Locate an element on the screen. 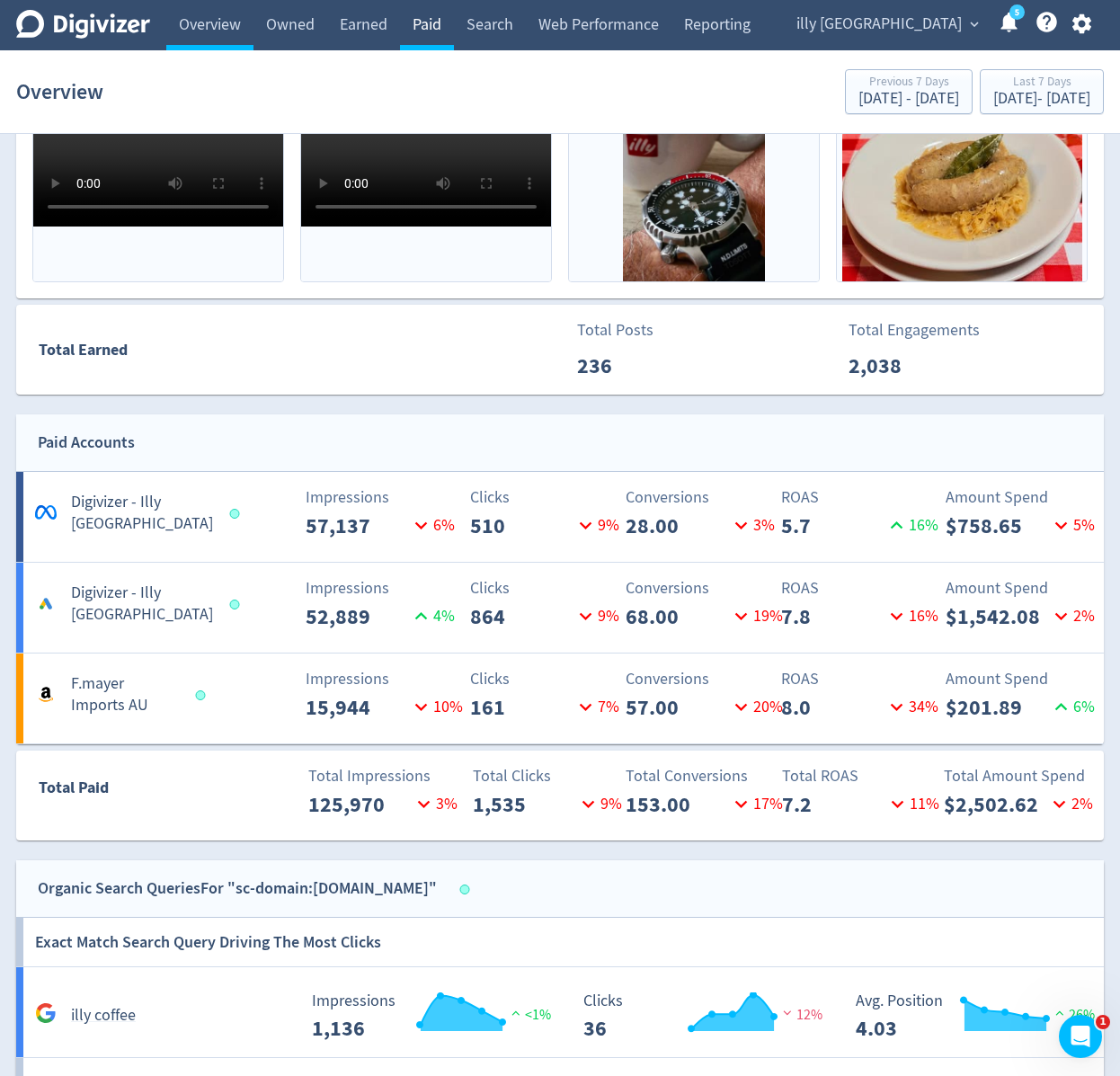 The width and height of the screenshot is (1120, 1076). p: 6 % is located at coordinates (1072, 707).